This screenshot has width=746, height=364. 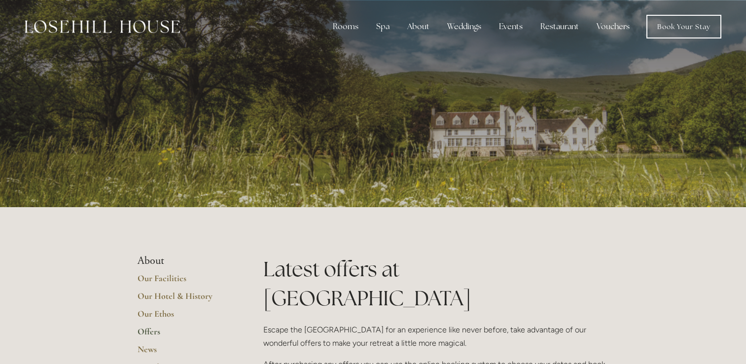 I want to click on a: News, so click(x=184, y=353).